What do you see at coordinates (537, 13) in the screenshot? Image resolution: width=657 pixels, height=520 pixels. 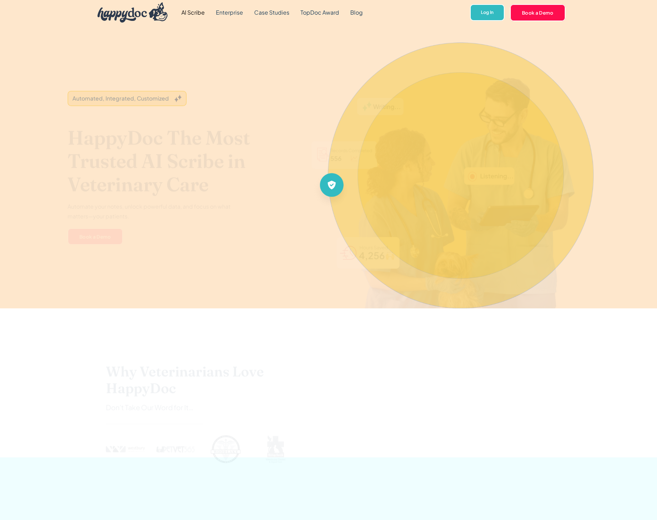 I see `a: Book a Demo` at bounding box center [537, 13].